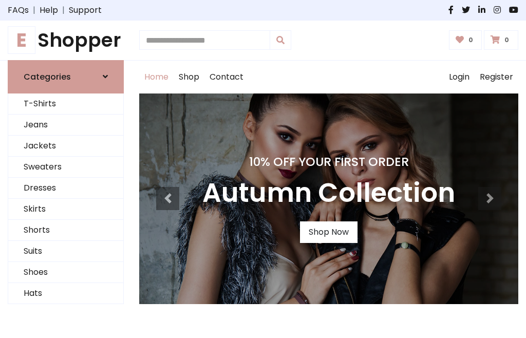 This screenshot has width=526, height=338. I want to click on a: FAQs, so click(18, 10).